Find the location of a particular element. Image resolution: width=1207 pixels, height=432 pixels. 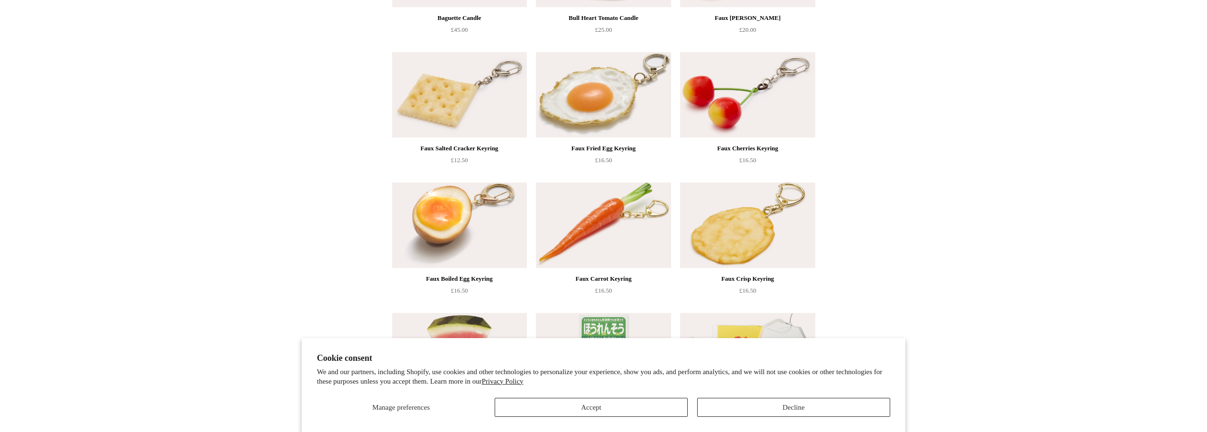

img: Faux Spinach Greeting Card is located at coordinates (603, 356).